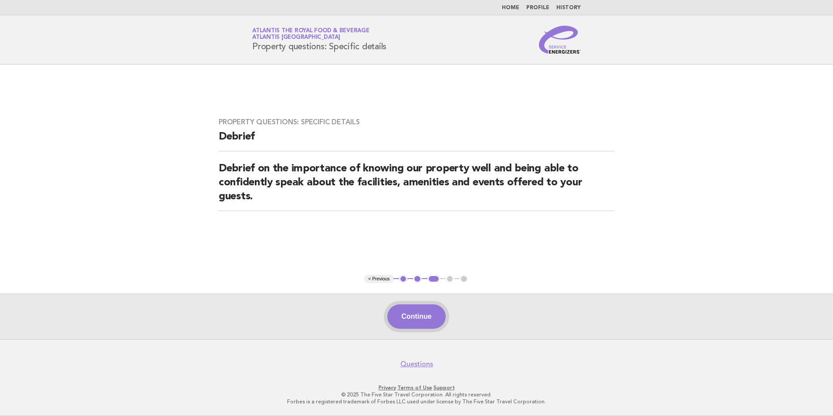 The image size is (833, 416). Describe the element at coordinates (387, 387) in the screenshot. I see `a: Privacy` at that location.